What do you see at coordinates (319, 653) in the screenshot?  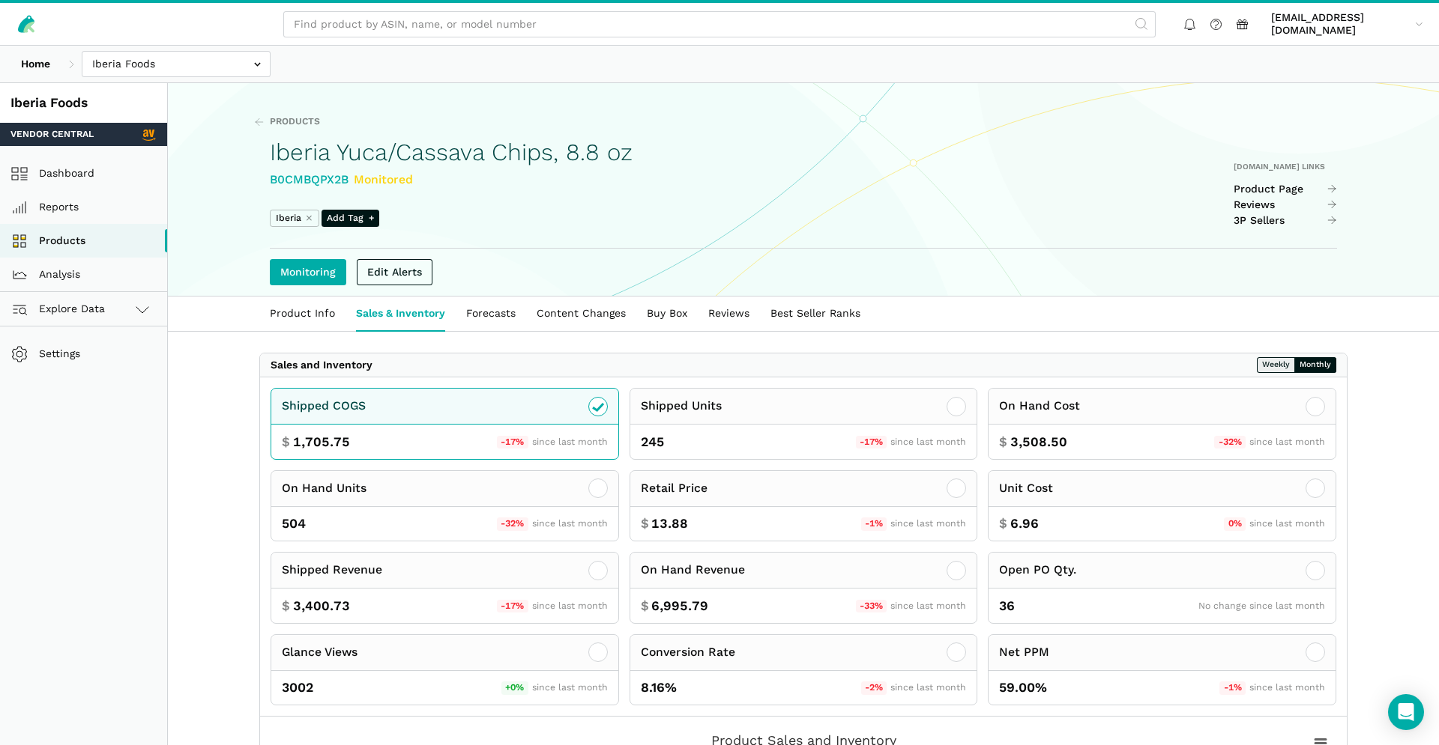 I see `div: Glance Views` at bounding box center [319, 653].